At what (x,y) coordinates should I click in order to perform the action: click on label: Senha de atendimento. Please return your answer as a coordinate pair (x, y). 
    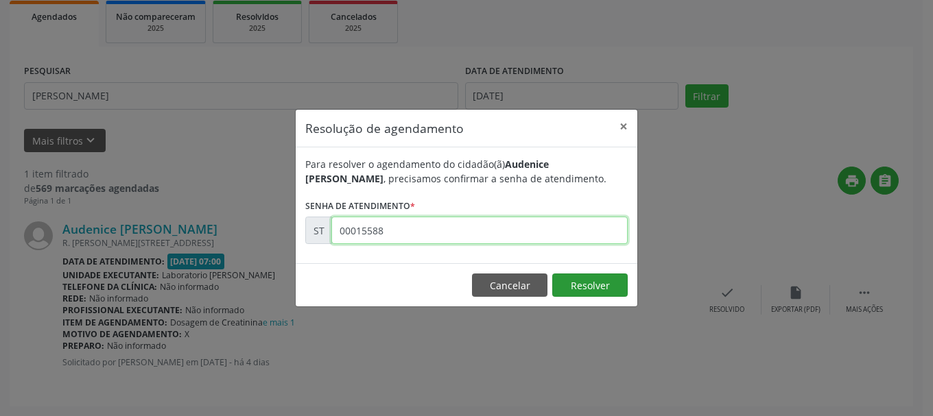
    Looking at the image, I should click on (360, 206).